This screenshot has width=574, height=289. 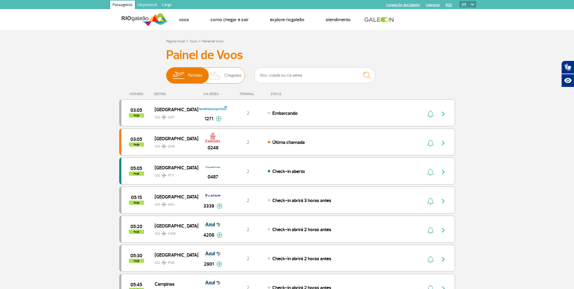 I want to click on span: Partidas, so click(x=195, y=75).